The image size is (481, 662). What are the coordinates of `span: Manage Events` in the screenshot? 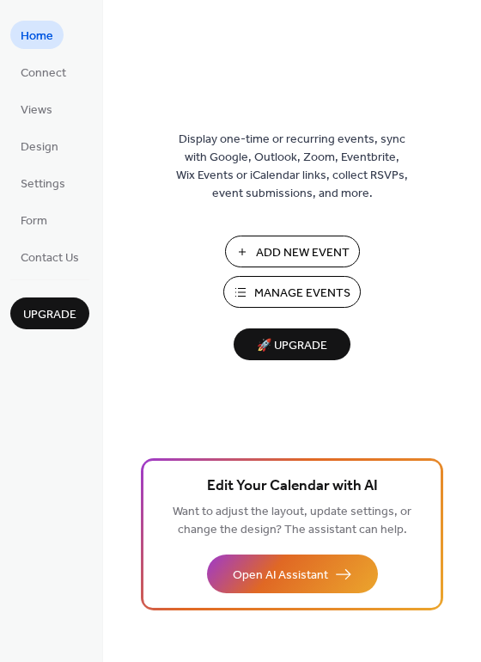 It's located at (302, 293).